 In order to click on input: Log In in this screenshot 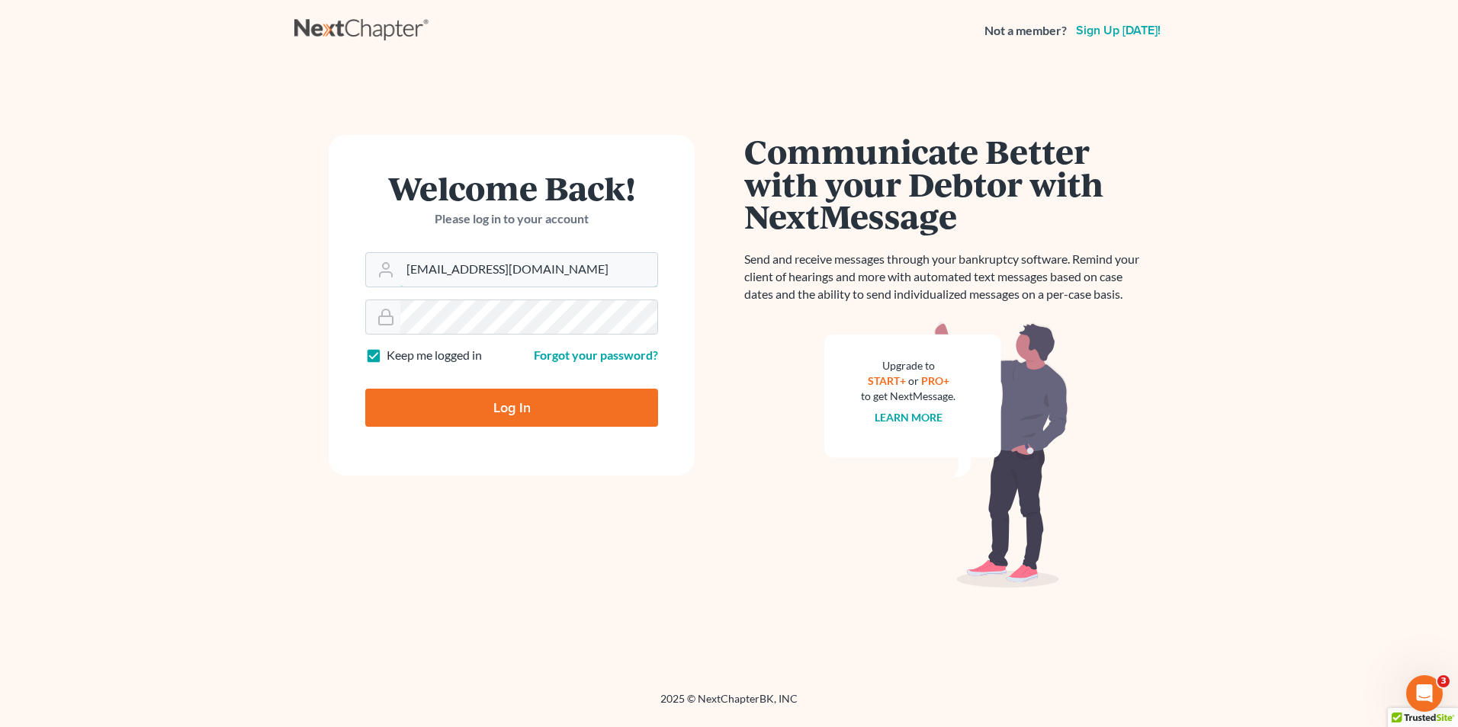, I will do `click(512, 408)`.